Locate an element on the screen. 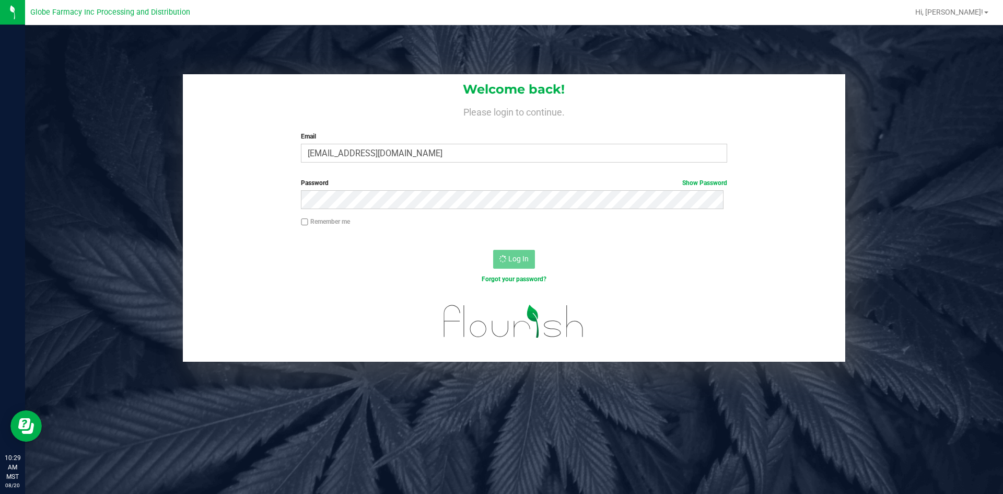 The width and height of the screenshot is (1003, 494). label: Email is located at coordinates (513, 136).